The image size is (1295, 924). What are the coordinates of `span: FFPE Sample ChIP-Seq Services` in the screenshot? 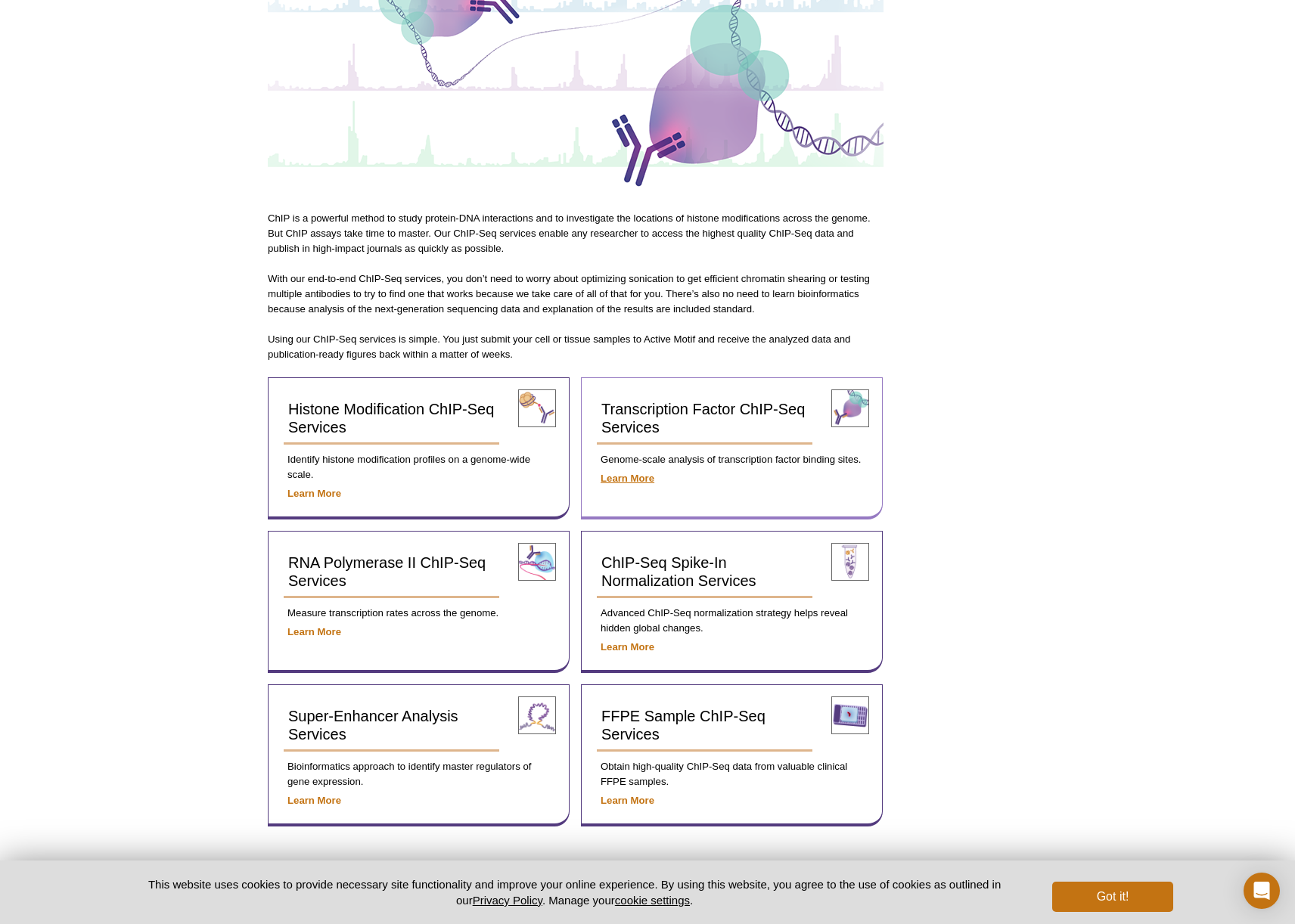 It's located at (683, 726).